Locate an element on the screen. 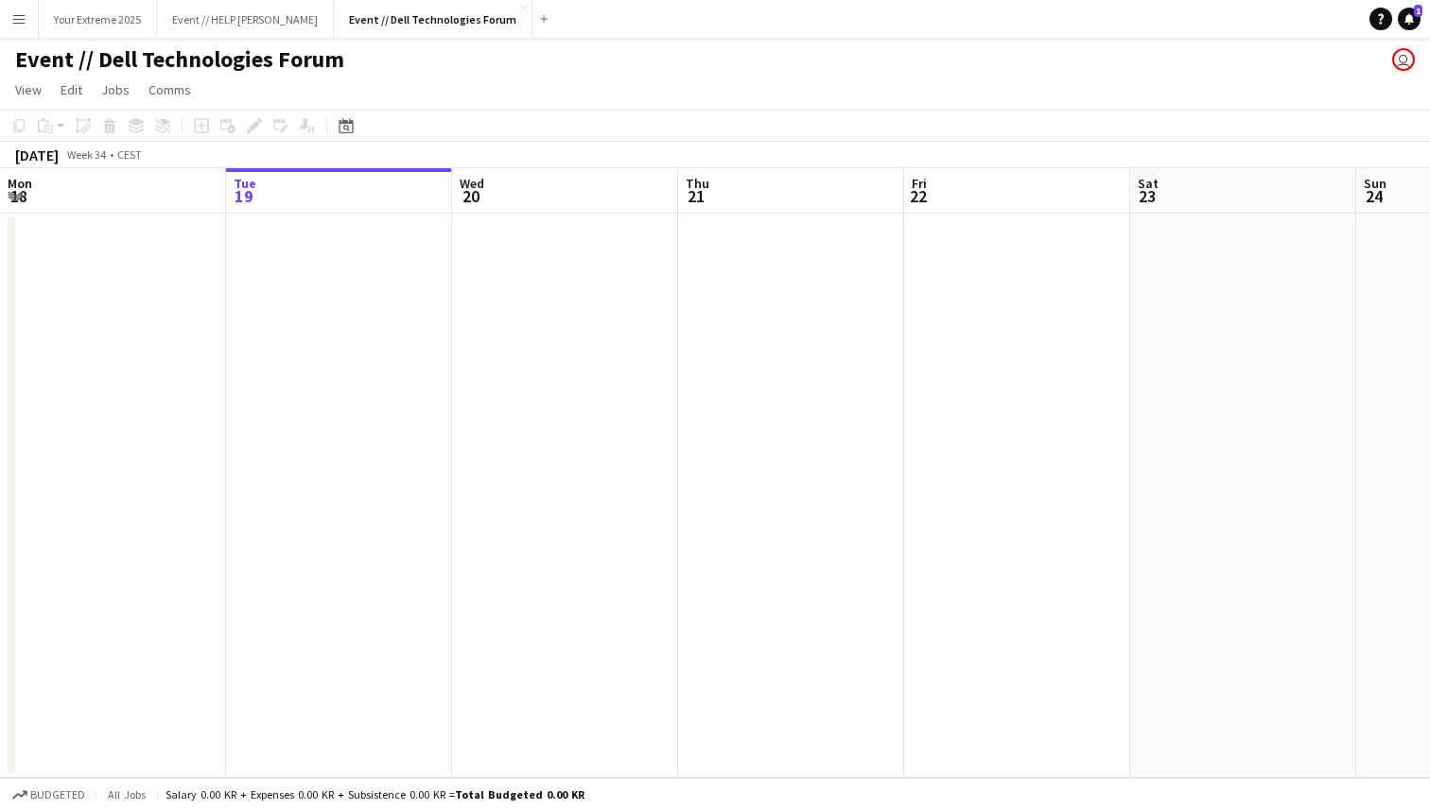  span: 23 is located at coordinates (1146, 196).